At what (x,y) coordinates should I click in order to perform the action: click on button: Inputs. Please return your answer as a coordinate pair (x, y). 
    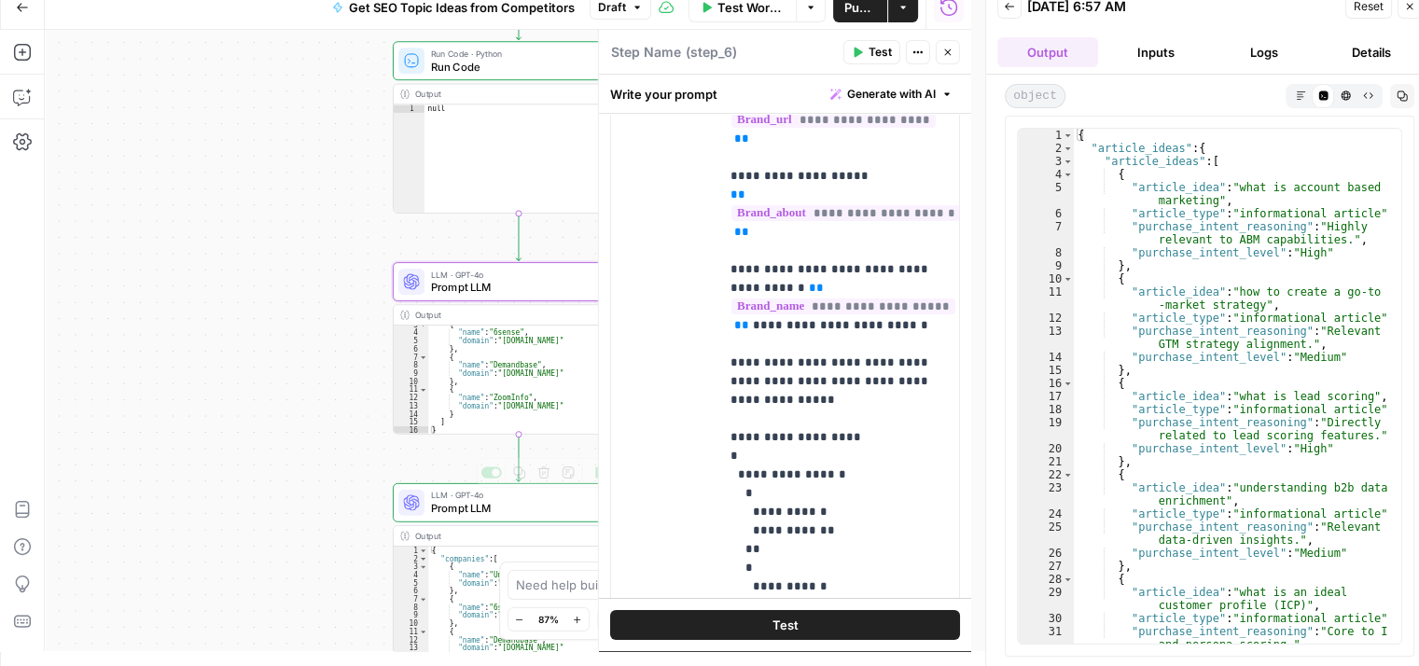
    Looking at the image, I should click on (1156, 52).